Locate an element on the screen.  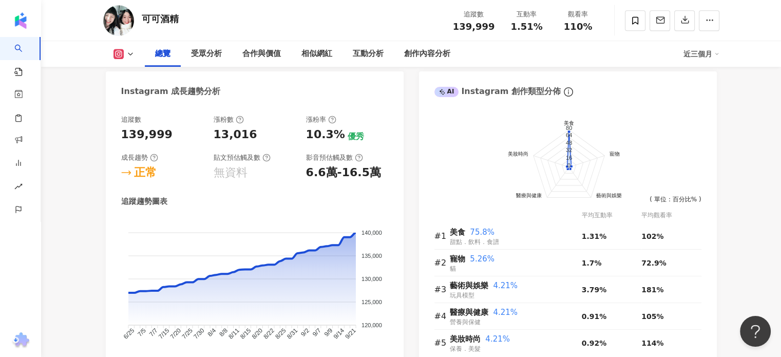
div: 貼文預估觸及數 is located at coordinates (242, 158).